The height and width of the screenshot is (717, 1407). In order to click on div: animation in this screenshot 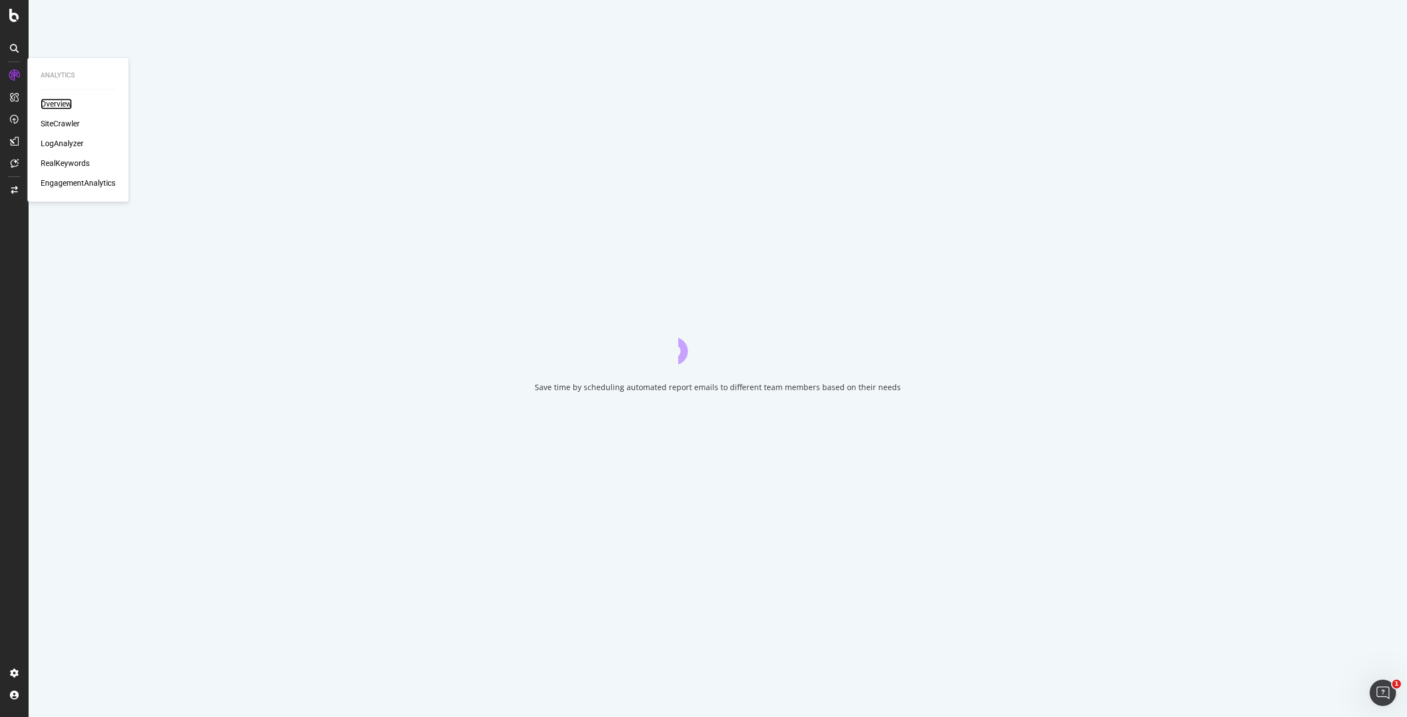, I will do `click(718, 345)`.